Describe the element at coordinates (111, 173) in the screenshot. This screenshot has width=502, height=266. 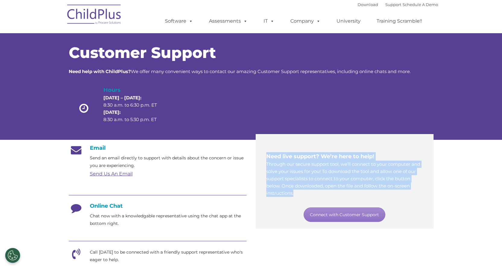
I see `a: Send Us An Email` at that location.